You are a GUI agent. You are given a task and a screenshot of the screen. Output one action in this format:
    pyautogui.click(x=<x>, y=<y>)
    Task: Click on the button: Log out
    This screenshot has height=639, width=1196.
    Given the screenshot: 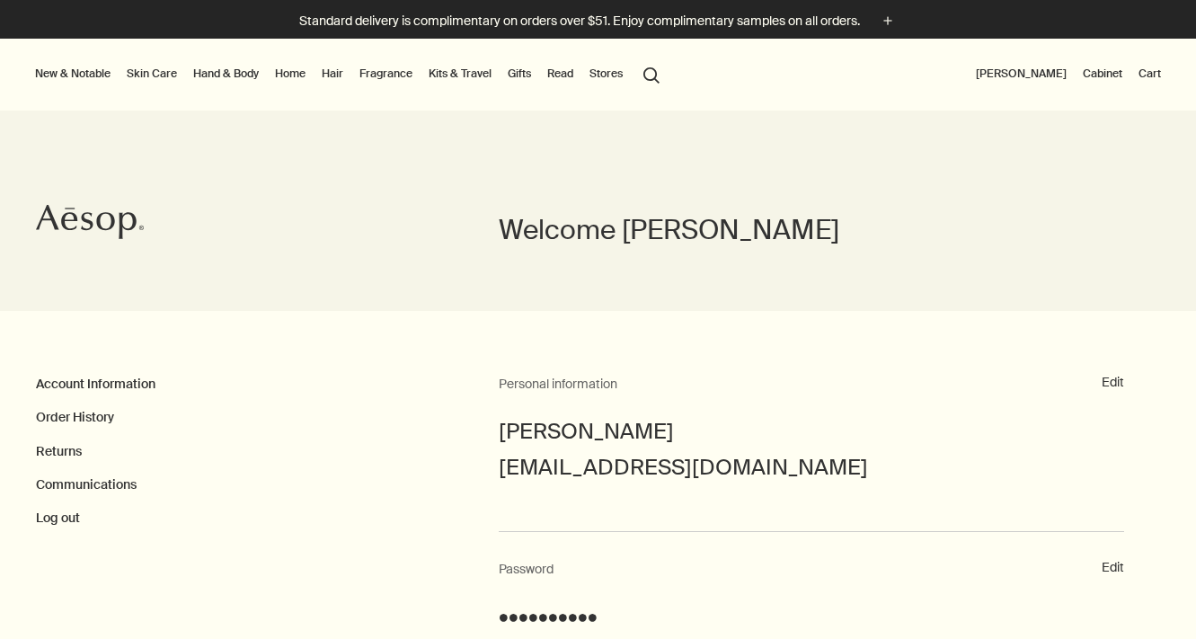 What is the action you would take?
    pyautogui.click(x=58, y=518)
    